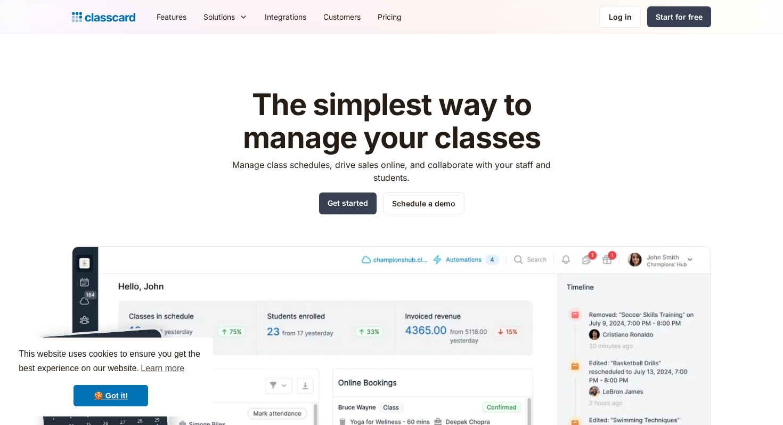 The image size is (783, 425). I want to click on span: This website uses cookies to ensure you get the best experience on our website., so click(111, 362).